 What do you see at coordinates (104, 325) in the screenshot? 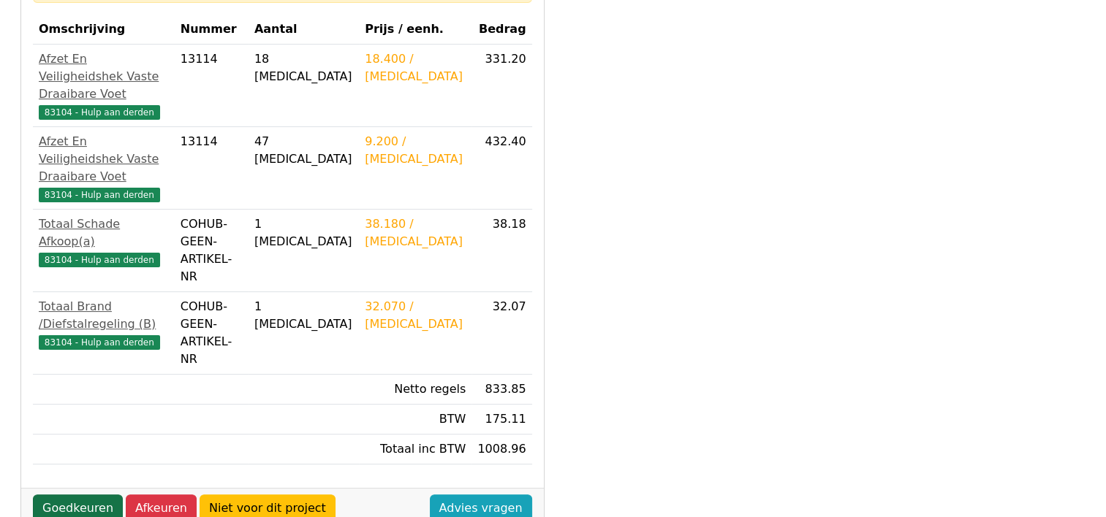
I see `a: Totaal Brand /Diefstalregeling (B)83104 - Hulp aan derden` at bounding box center [104, 325].